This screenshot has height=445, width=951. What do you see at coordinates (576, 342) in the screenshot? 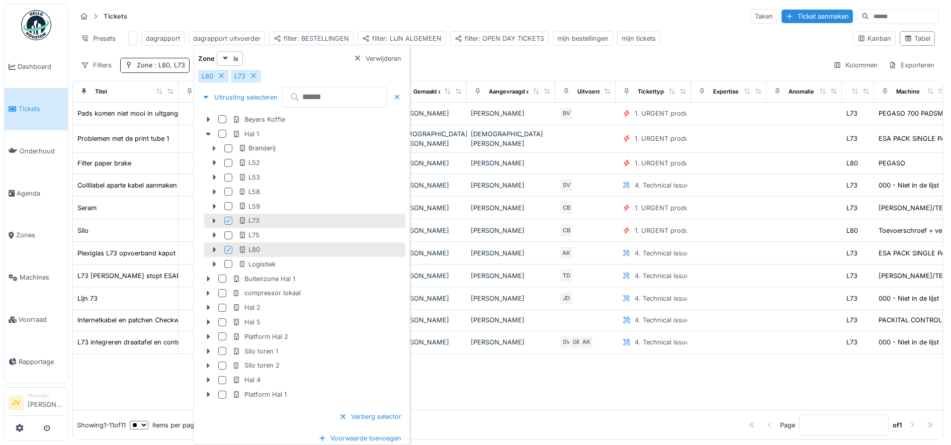
I see `div: GE` at bounding box center [576, 342].